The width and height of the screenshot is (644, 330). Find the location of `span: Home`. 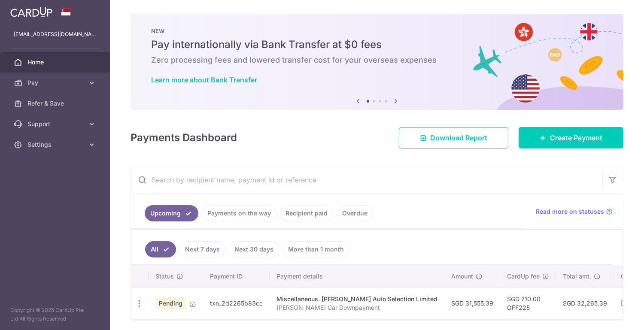

span: Home is located at coordinates (56, 62).